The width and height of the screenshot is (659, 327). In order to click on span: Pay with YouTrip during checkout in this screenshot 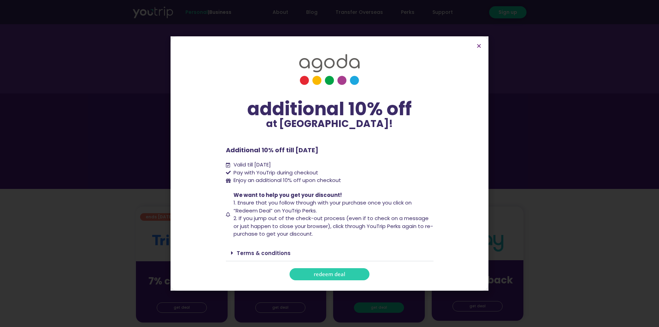, I will do `click(275, 173)`.